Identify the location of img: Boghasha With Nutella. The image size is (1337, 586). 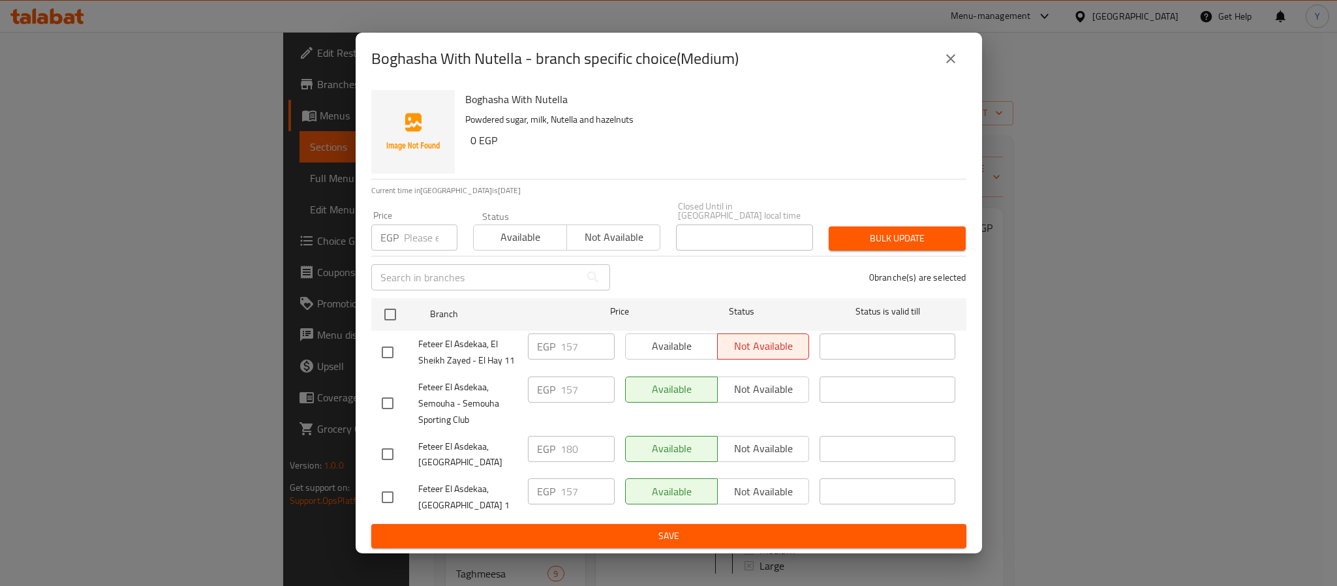
(413, 132).